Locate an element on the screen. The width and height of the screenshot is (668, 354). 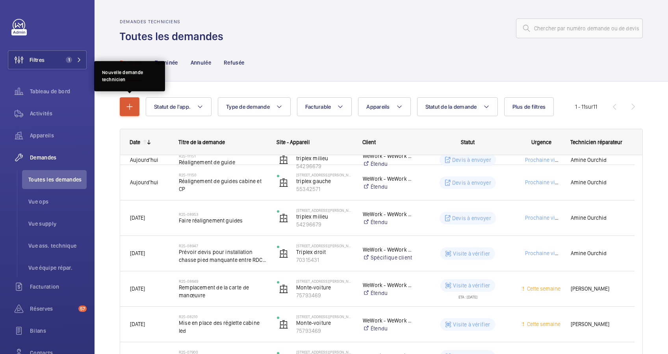
span: Toutes les demandes is located at coordinates (58, 180).